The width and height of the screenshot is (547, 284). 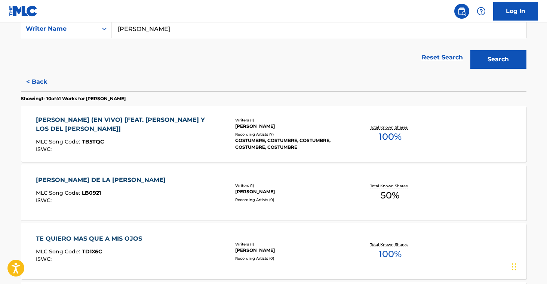 What do you see at coordinates (91, 193) in the screenshot?
I see `span: LB0921` at bounding box center [91, 193].